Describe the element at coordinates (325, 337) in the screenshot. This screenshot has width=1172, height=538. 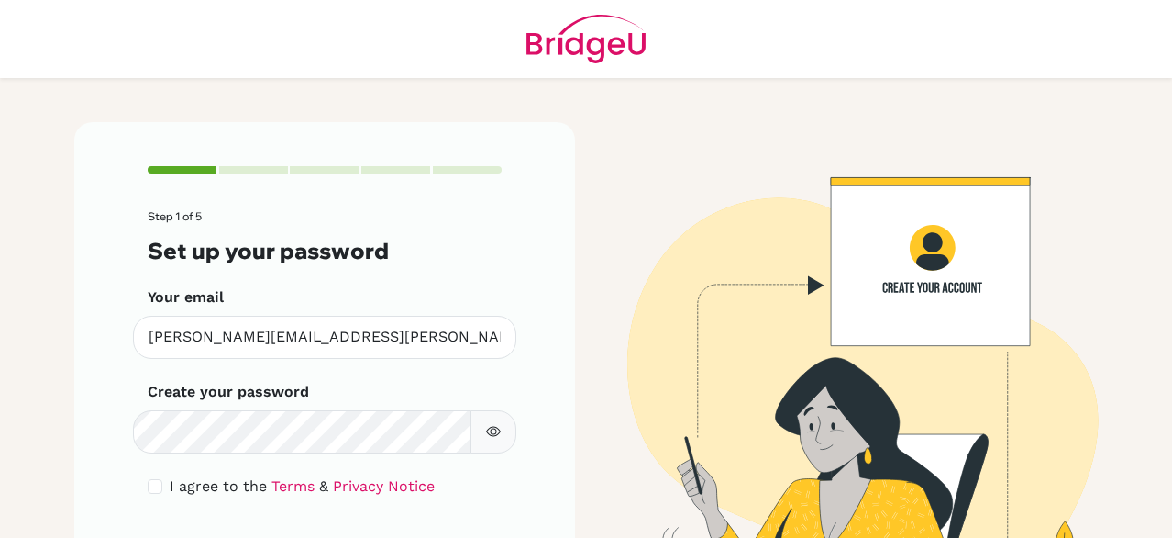
I see `input: Insert your email*` at that location.